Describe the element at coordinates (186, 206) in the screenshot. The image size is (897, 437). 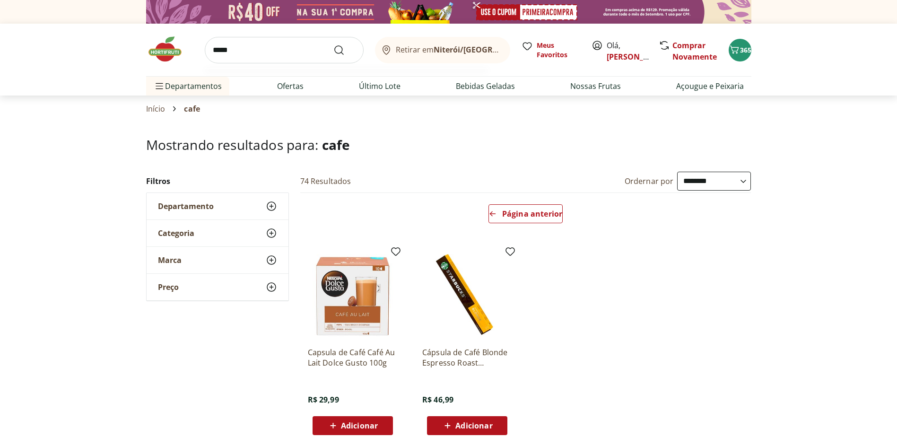
I see `span: Departamento` at that location.